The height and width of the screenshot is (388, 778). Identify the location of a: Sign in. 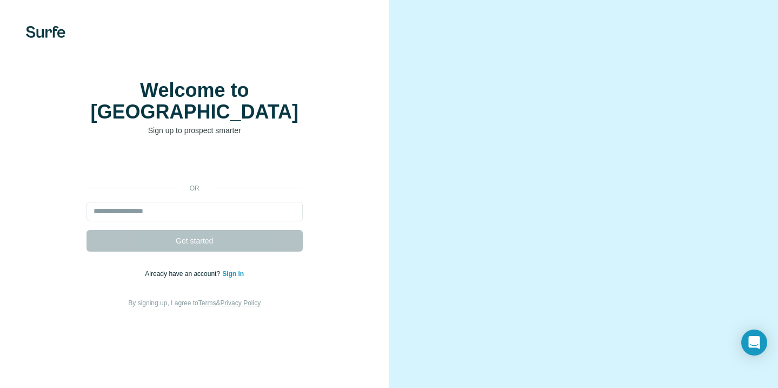
(233, 274).